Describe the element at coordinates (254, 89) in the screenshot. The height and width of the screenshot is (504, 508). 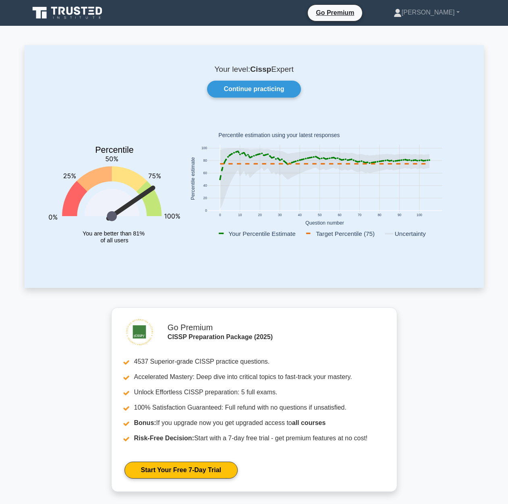
I see `a: Continue practicing` at that location.